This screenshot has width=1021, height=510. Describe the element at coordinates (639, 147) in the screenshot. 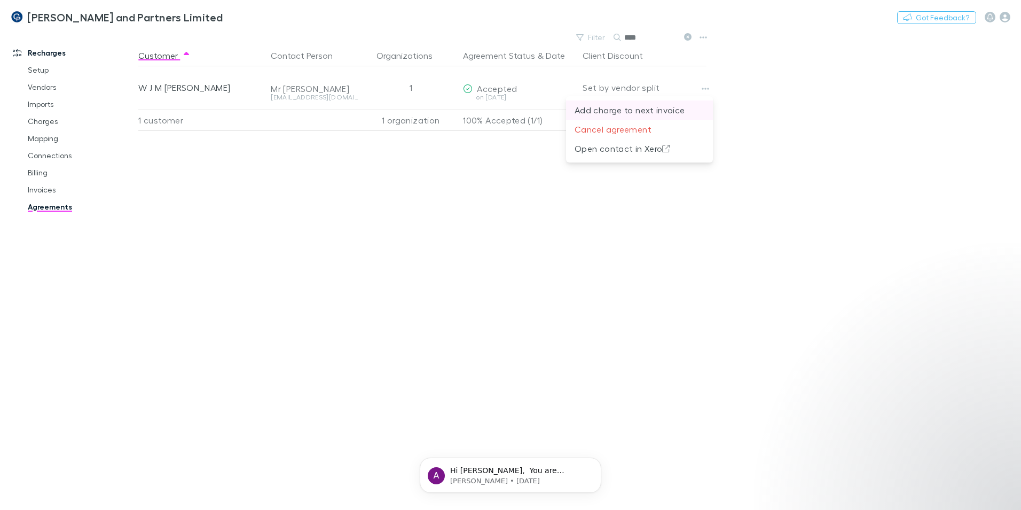

I see `a: Open contact in Xero` at that location.